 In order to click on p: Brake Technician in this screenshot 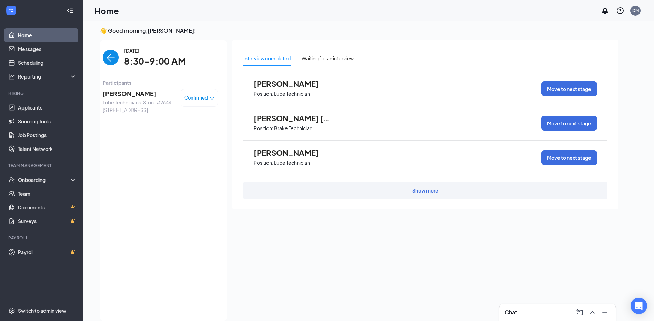, I will do `click(293, 128)`.